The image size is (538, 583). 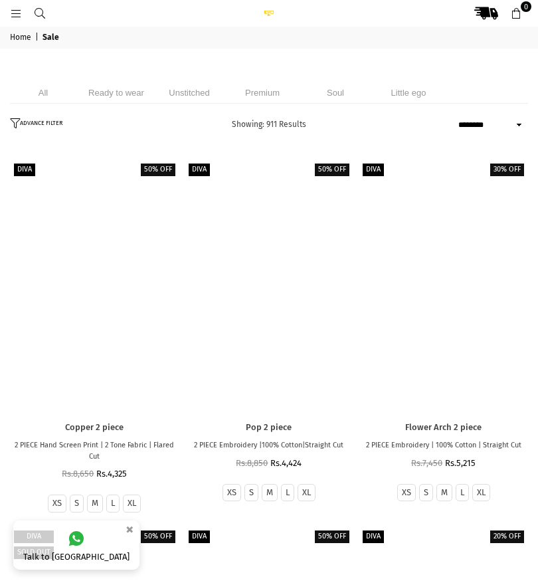 What do you see at coordinates (263, 92) in the screenshot?
I see `li: Premium` at bounding box center [263, 92].